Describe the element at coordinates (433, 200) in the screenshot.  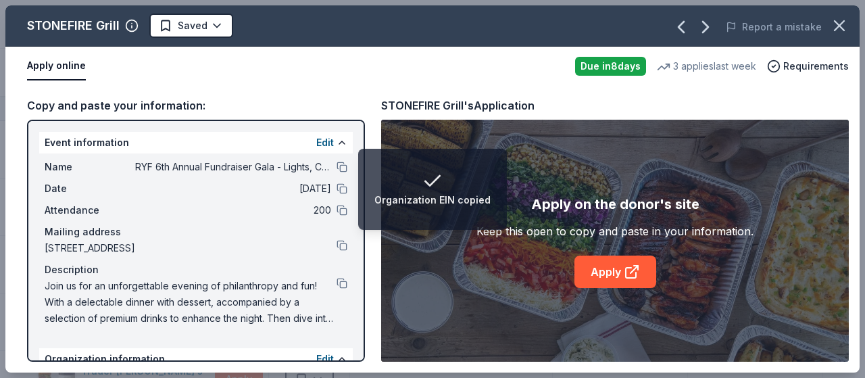
I see `div: Organization EIN copied` at that location.